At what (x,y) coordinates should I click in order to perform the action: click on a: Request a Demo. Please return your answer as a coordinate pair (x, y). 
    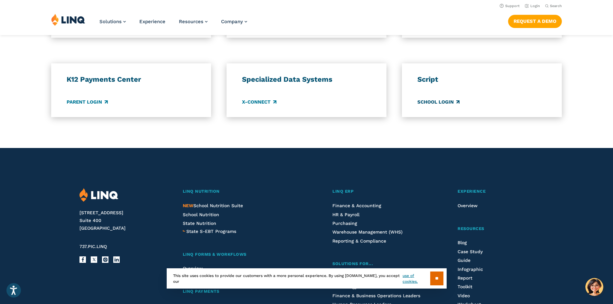
    Looking at the image, I should click on (535, 21).